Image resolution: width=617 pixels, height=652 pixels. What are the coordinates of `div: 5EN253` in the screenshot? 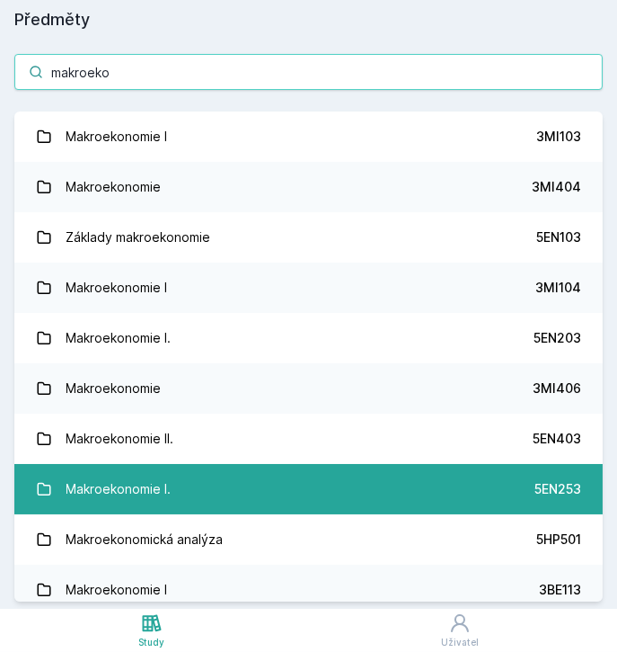 It's located at (558, 489).